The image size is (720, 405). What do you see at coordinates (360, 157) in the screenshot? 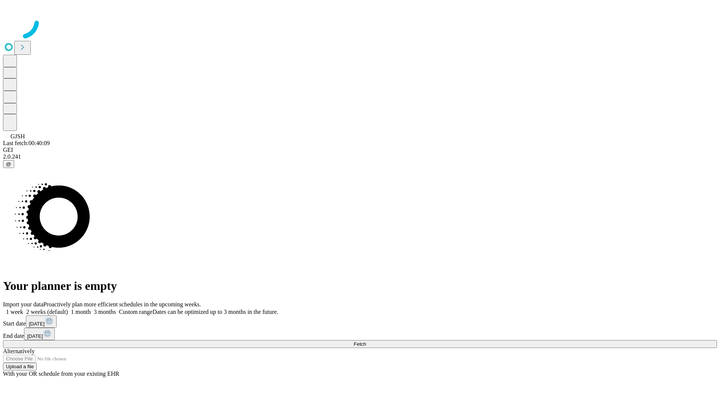
I see `div: 2.0.241` at bounding box center [360, 157].